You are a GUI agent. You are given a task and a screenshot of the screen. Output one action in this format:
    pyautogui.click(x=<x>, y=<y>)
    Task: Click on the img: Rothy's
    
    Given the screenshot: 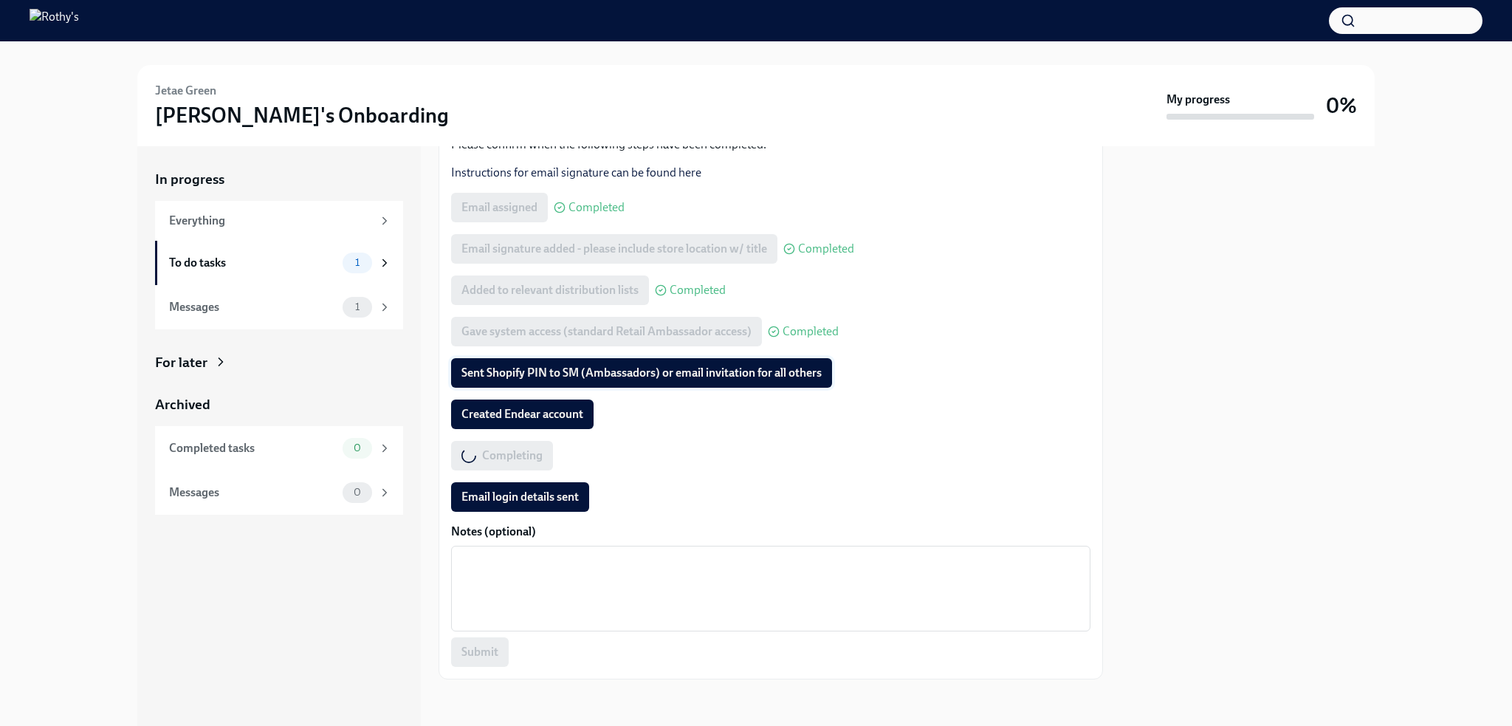 What is the action you would take?
    pyautogui.click(x=54, y=21)
    